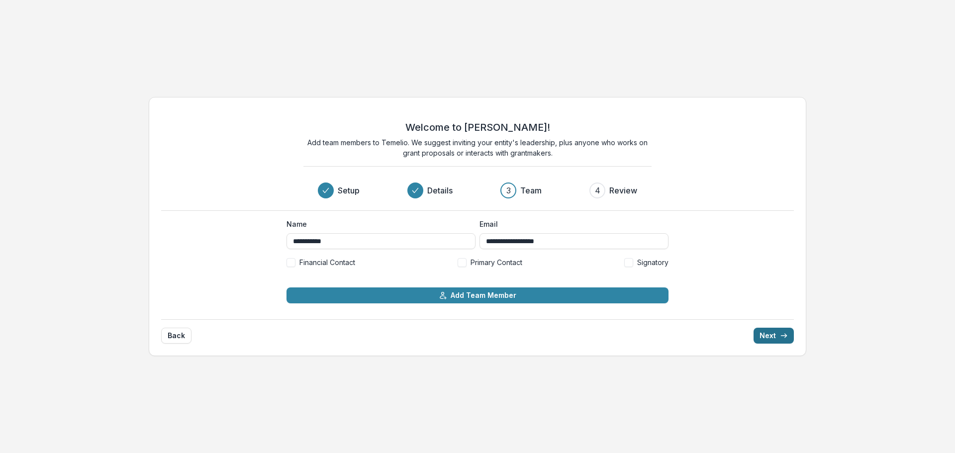  Describe the element at coordinates (531, 191) in the screenshot. I see `h3: Team` at that location.